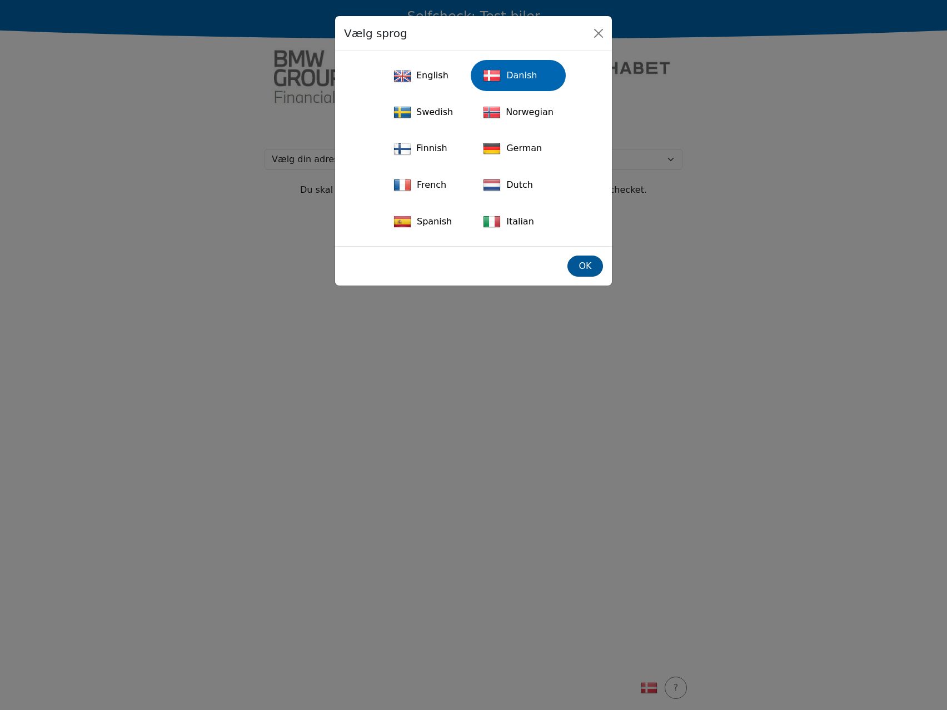 The height and width of the screenshot is (710, 947). What do you see at coordinates (376, 33) in the screenshot?
I see `h5: Vælg sprog` at bounding box center [376, 33].